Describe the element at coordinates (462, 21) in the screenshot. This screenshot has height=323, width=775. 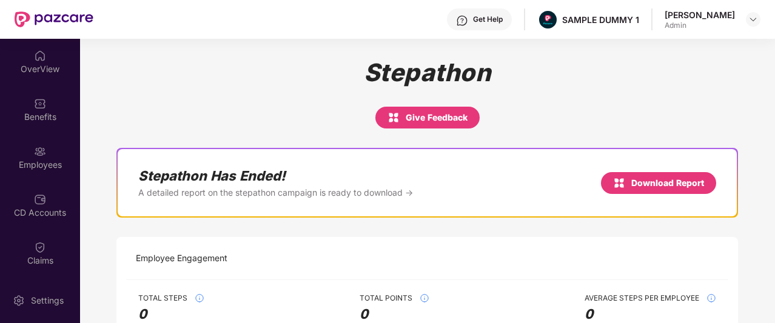
I see `img: svg+xml;base64,PHN2ZyBpZD0iSGVscC0zMngzMiIgeG1sbnM9Imh0dHA6Ly93d3cudzMub3JnLzIwMDAvc3ZnIiB3aWR0aD...` at that location.